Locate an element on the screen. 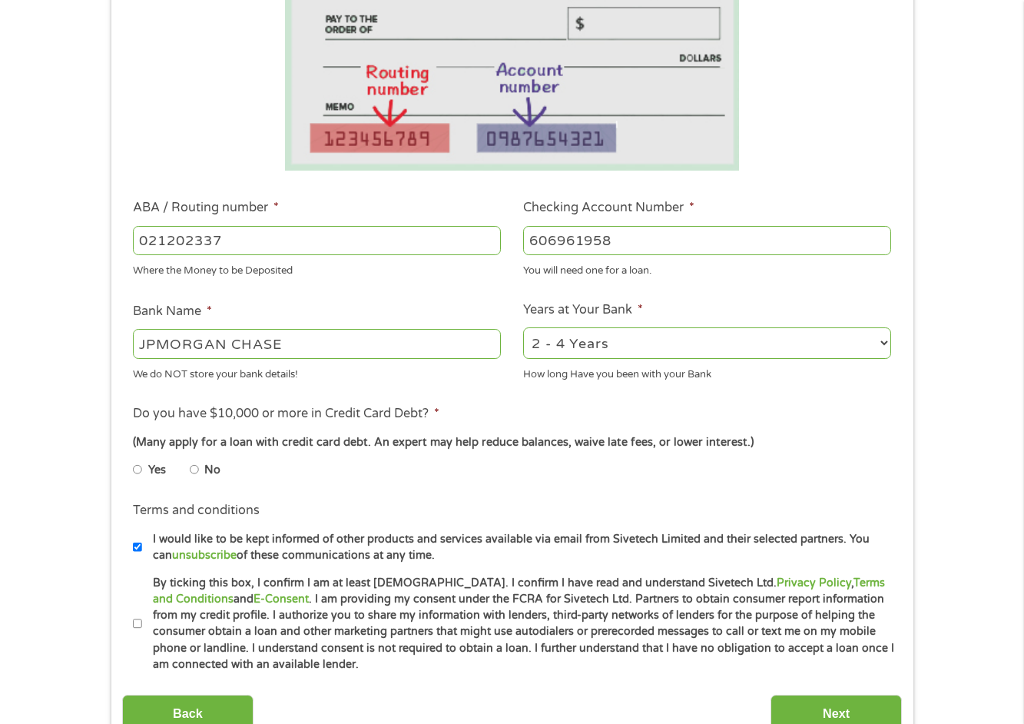 The width and height of the screenshot is (1024, 724). label: Checking Account Number is located at coordinates (609, 207).